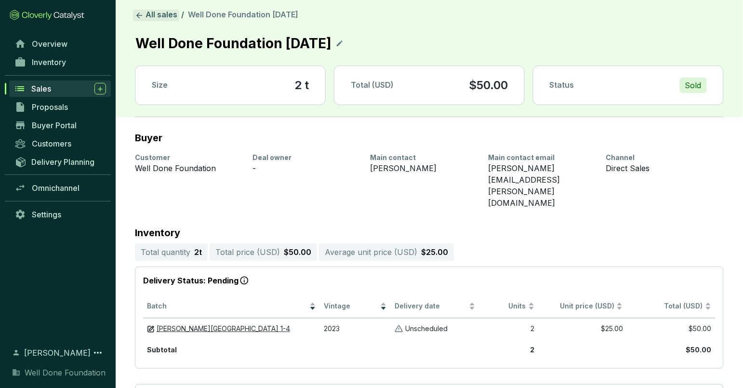 This screenshot has width=743, height=388. I want to click on th: Units, so click(509, 306).